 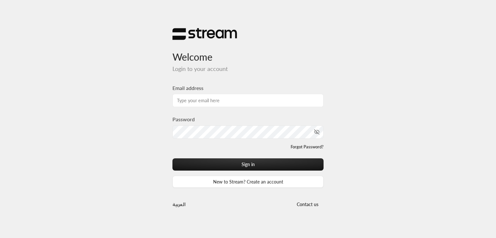 What do you see at coordinates (317, 132) in the screenshot?
I see `button: toggle password visibility` at bounding box center [317, 132].